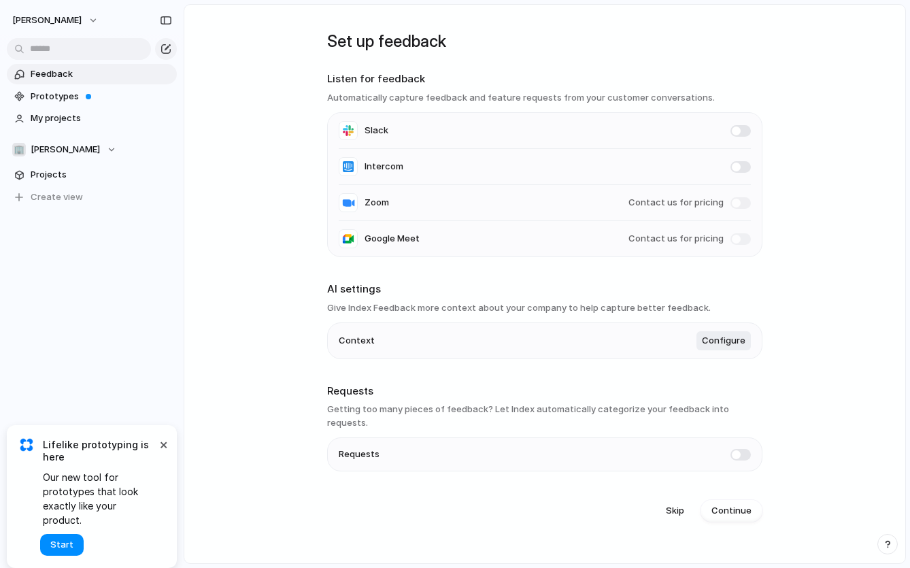 This screenshot has width=910, height=568. I want to click on span: Lifelike prototyping is here, so click(99, 451).